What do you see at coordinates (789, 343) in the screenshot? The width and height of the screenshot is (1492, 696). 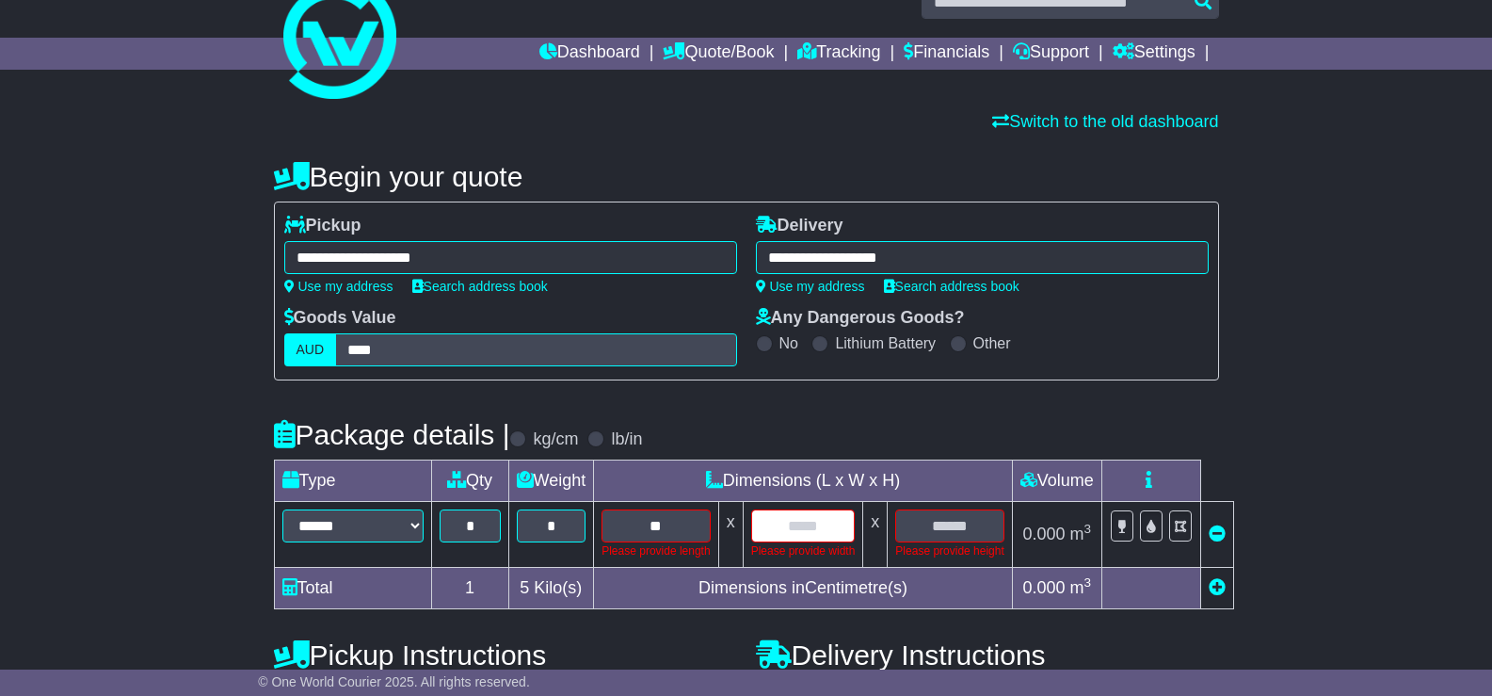 I see `label: No` at bounding box center [789, 343].